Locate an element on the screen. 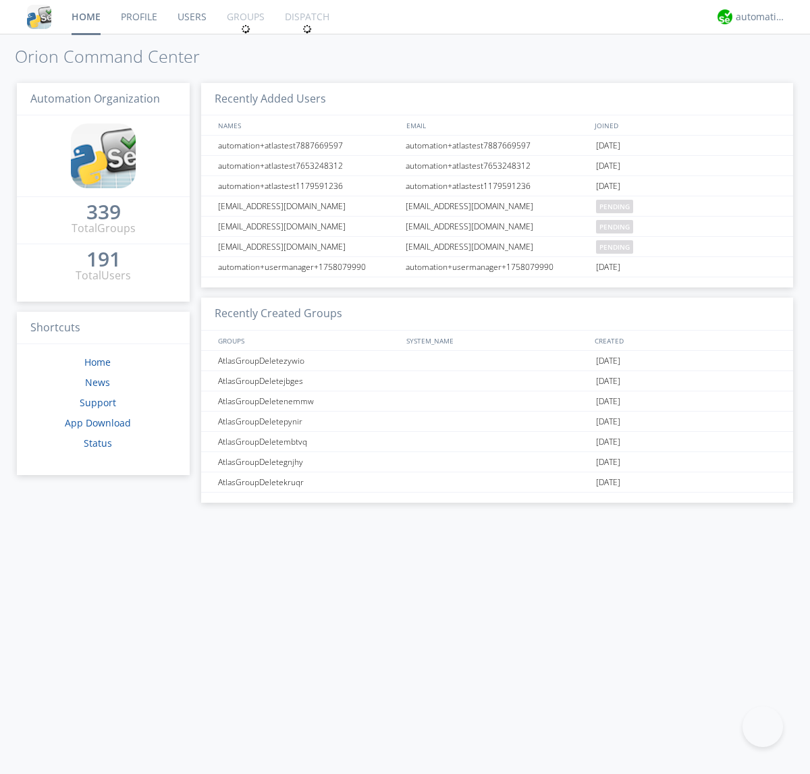 Image resolution: width=810 pixels, height=774 pixels. a: App Download is located at coordinates (98, 422).